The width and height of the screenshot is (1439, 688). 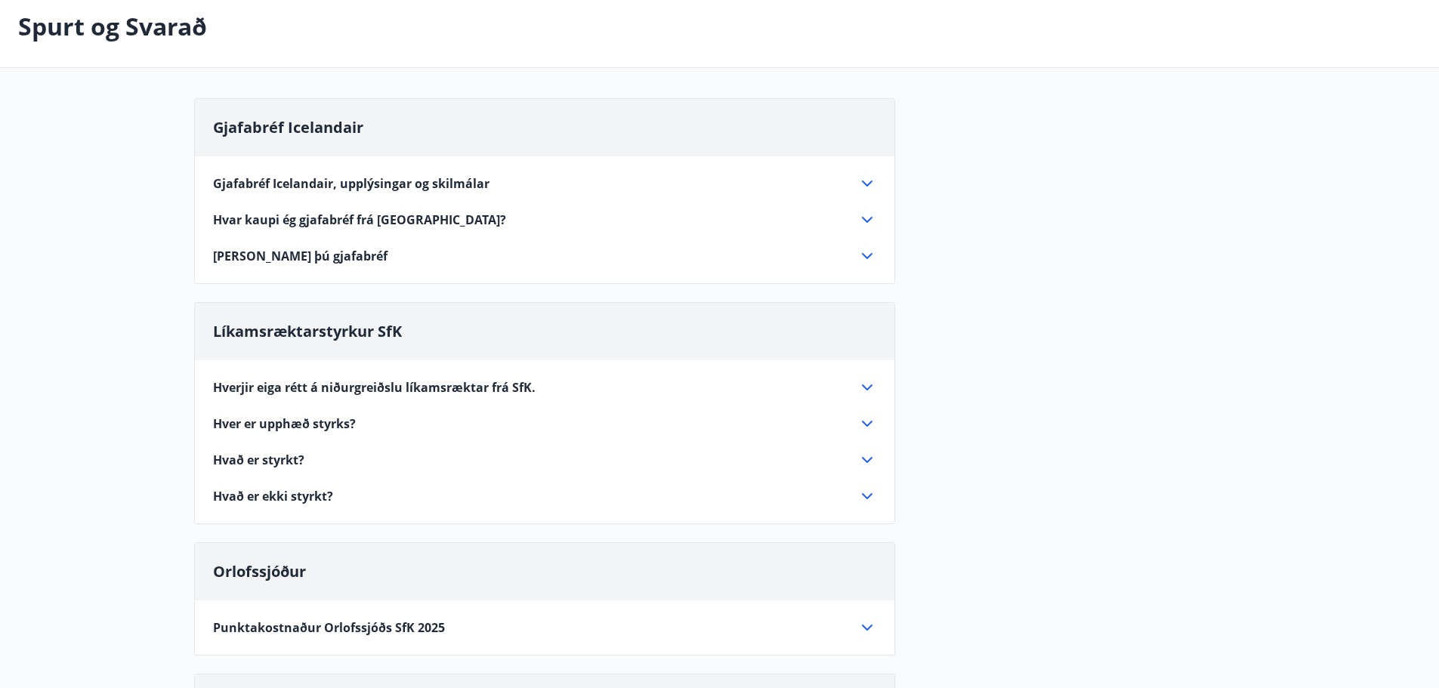 What do you see at coordinates (273, 496) in the screenshot?
I see `span: Hvað er ekki styrkt?` at bounding box center [273, 496].